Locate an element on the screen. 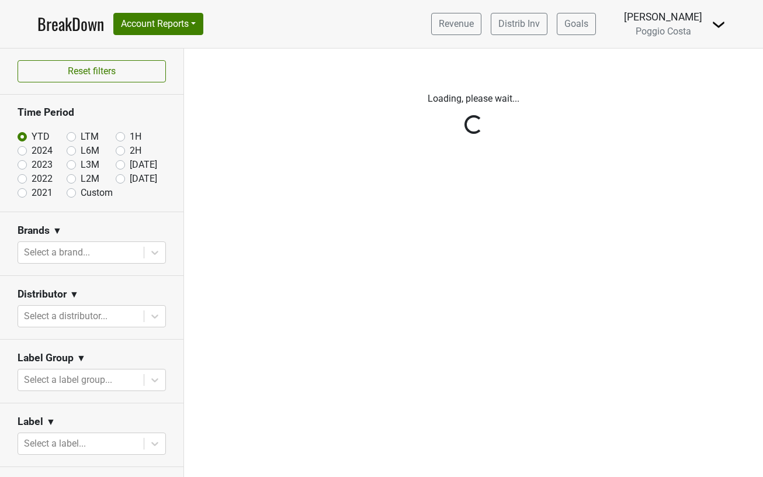 This screenshot has width=763, height=477. img: Dropdown Menu is located at coordinates (718, 25).